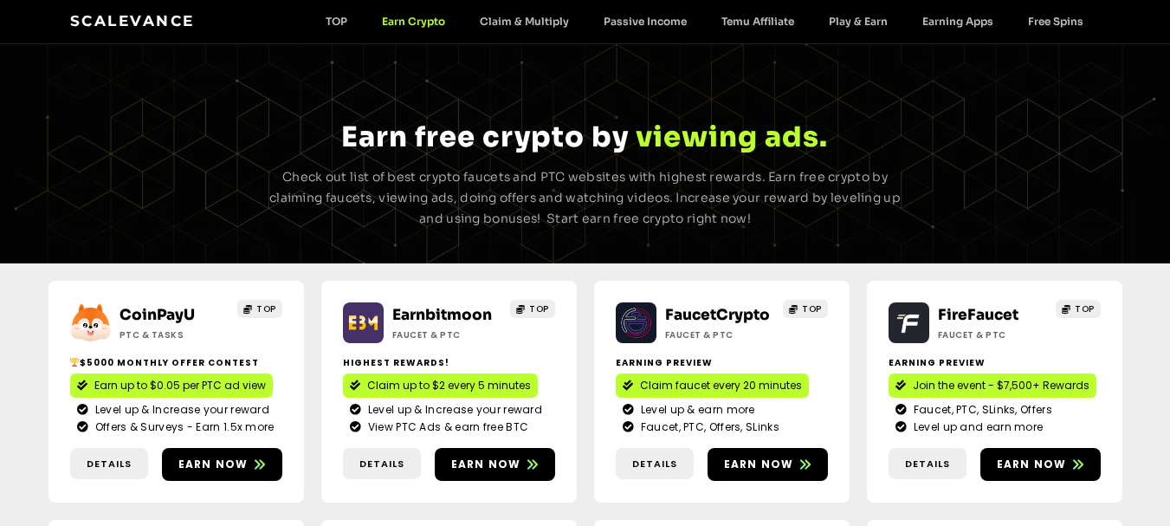 Image resolution: width=1170 pixels, height=526 pixels. Describe the element at coordinates (712, 385) in the screenshot. I see `a: Claim faucet every 20 minutes` at that location.